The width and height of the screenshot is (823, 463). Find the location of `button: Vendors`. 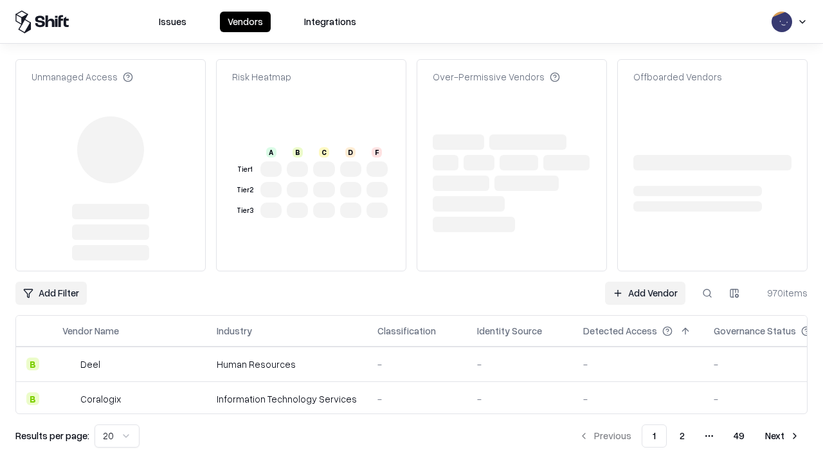

button: Vendors is located at coordinates (245, 22).